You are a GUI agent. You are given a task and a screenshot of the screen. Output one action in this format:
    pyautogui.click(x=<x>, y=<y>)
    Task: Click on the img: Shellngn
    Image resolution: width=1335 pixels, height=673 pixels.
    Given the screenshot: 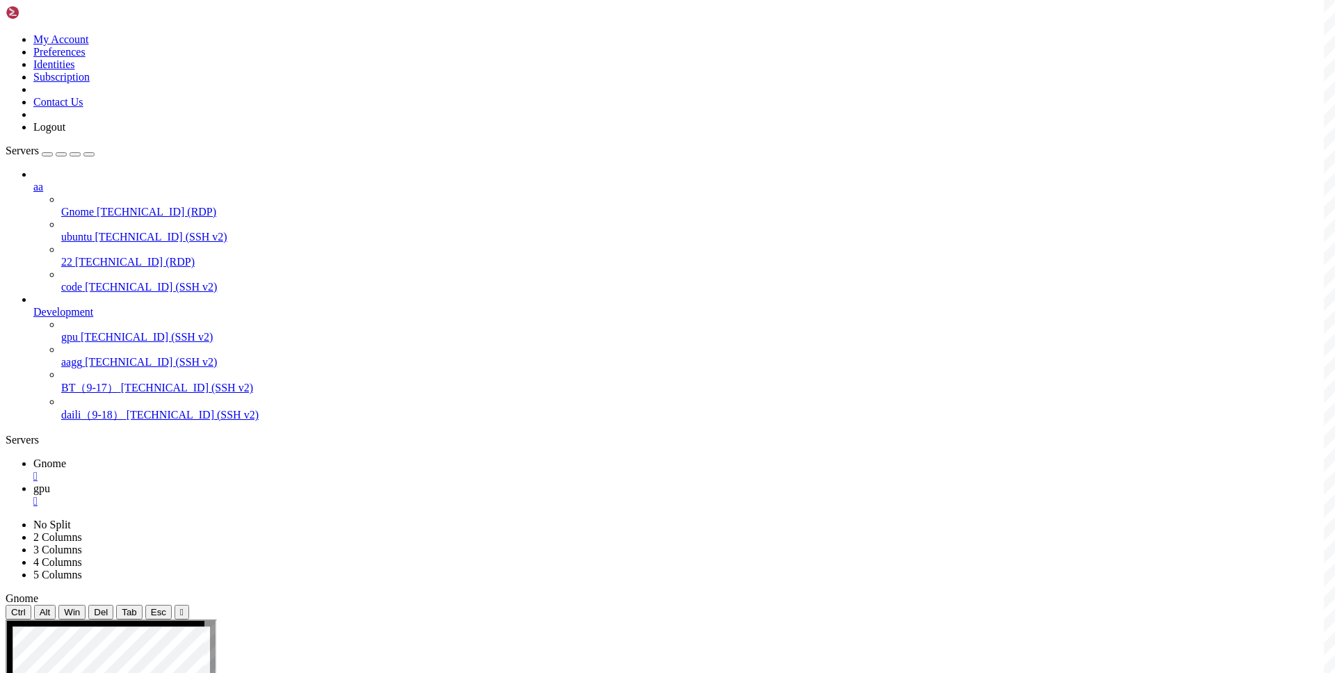 What is the action you would take?
    pyautogui.click(x=45, y=13)
    